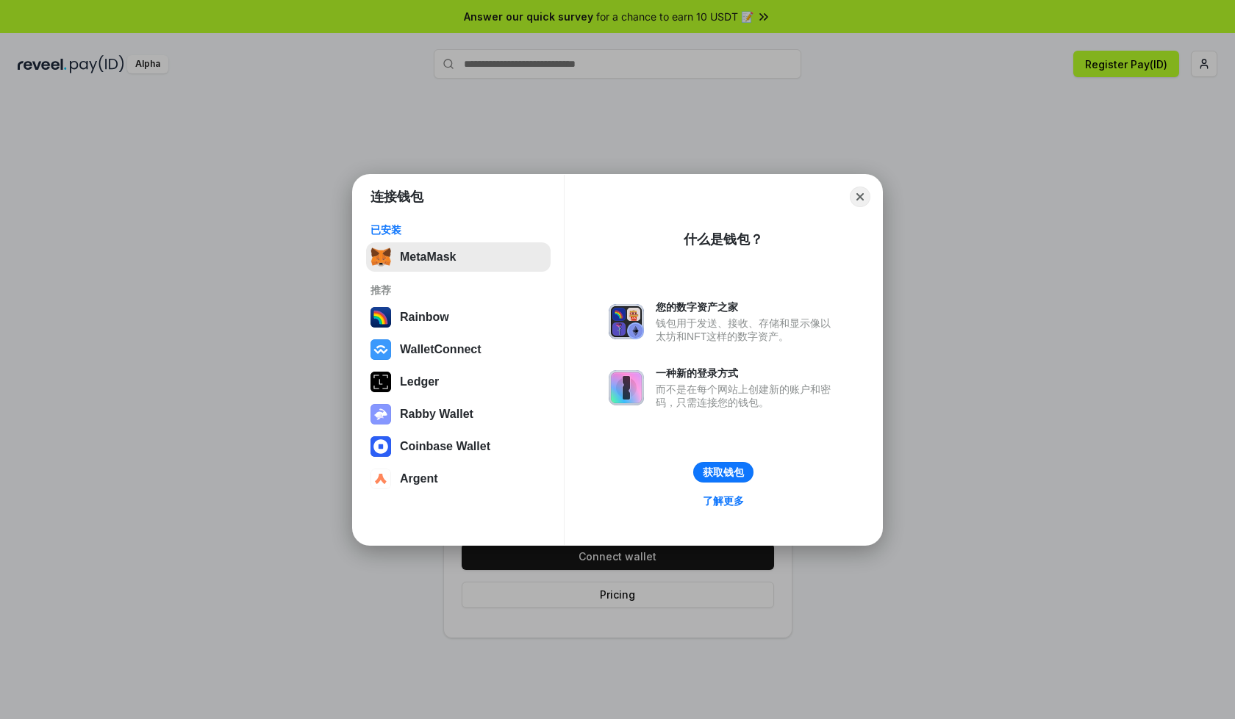 The width and height of the screenshot is (1235, 719). Describe the element at coordinates (437, 414) in the screenshot. I see `div: Rabby Wallet` at that location.